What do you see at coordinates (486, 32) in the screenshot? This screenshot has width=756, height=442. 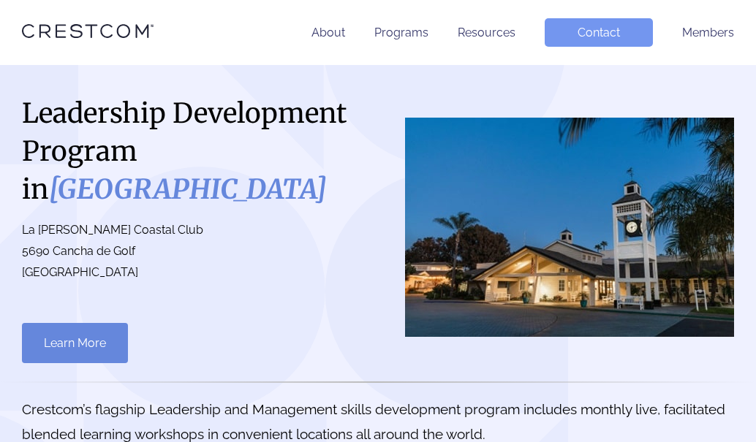 I see `a: Resources` at bounding box center [486, 32].